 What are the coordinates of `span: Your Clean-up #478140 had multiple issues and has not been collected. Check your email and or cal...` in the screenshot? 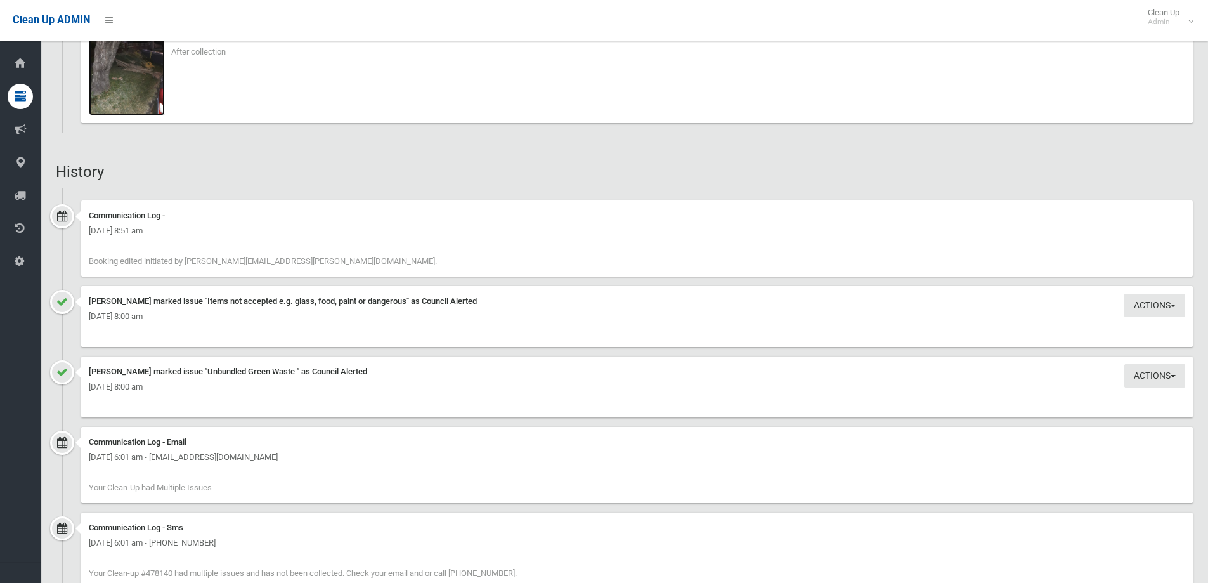 It's located at (302, 573).